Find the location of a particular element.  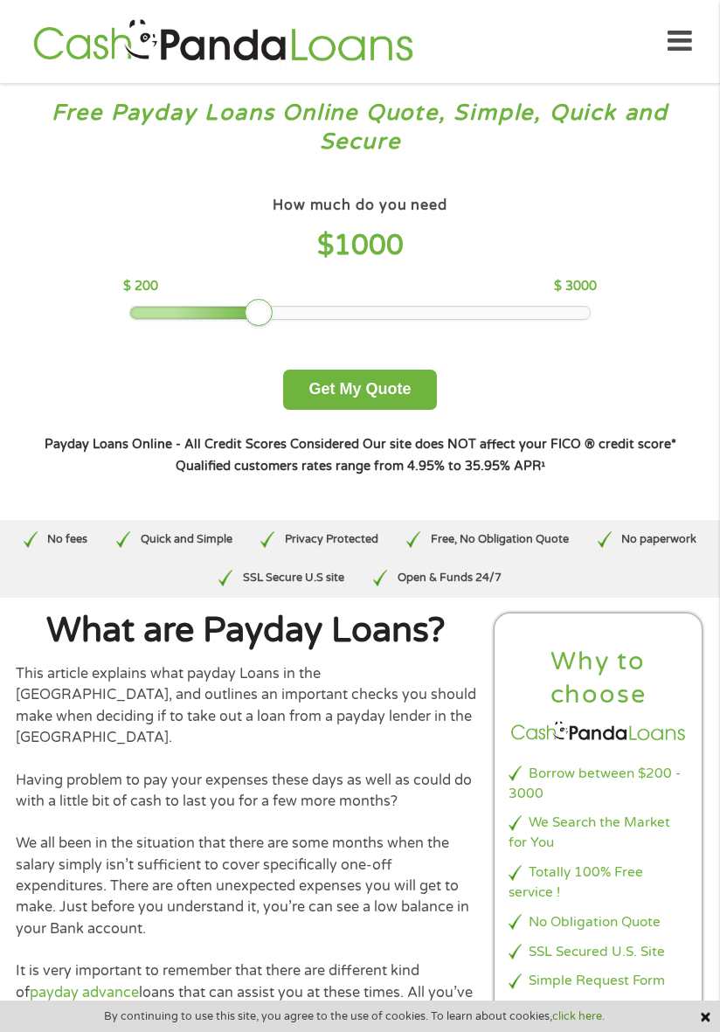

li: We Search the Market for You is located at coordinates (598, 833).